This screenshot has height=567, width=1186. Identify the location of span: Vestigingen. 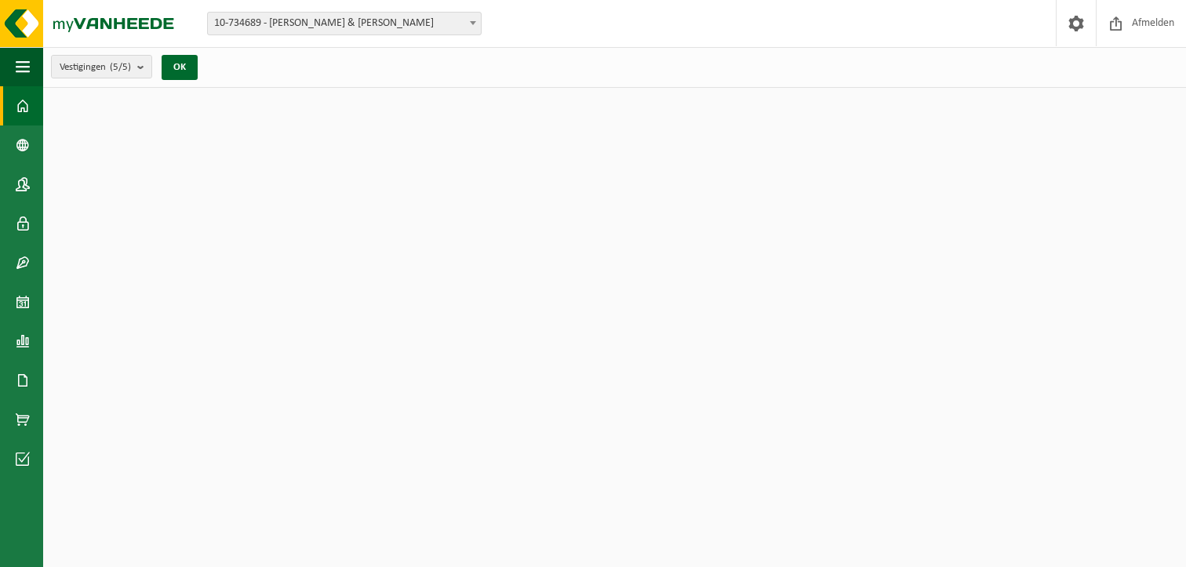
(95, 67).